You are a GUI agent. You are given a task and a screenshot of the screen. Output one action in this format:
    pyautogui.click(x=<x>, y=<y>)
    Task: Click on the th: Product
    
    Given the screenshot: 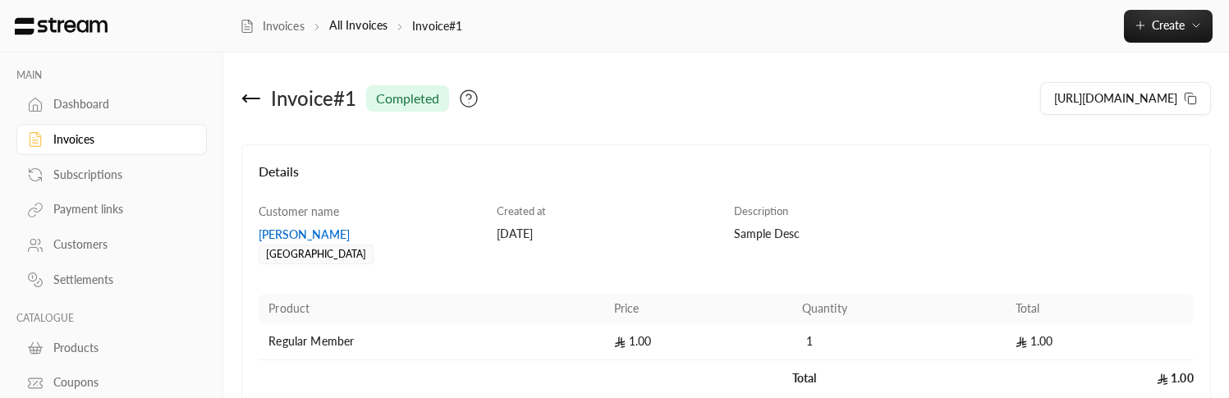 What is the action you would take?
    pyautogui.click(x=431, y=309)
    